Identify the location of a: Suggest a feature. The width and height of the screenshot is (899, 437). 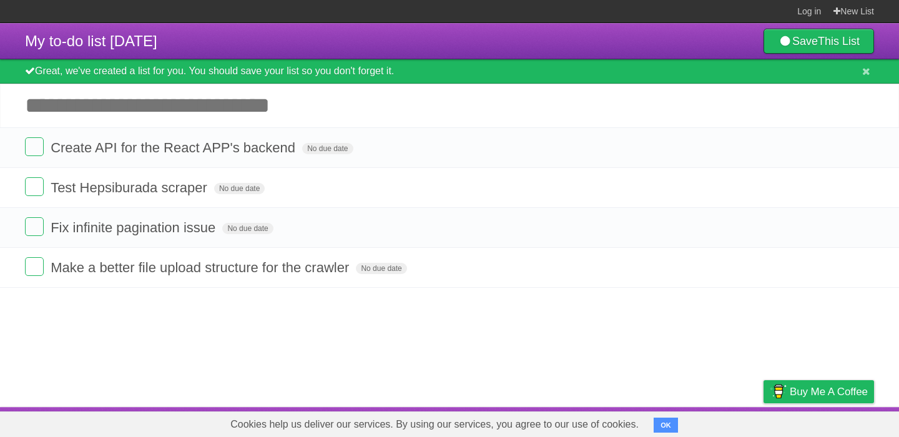
(834, 422).